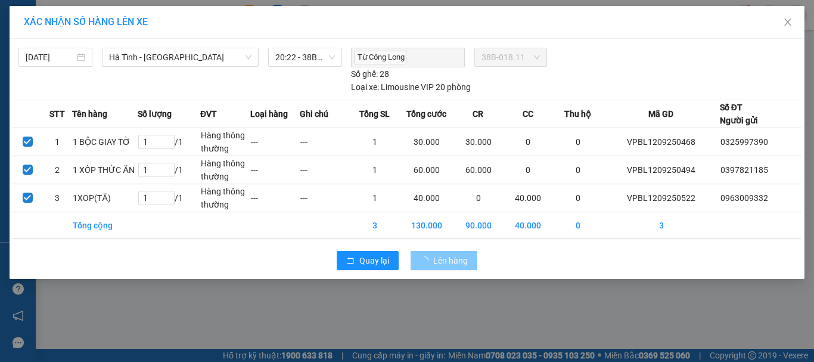  Describe the element at coordinates (104, 197) in the screenshot. I see `td: 1XOP(TĂ)` at that location.